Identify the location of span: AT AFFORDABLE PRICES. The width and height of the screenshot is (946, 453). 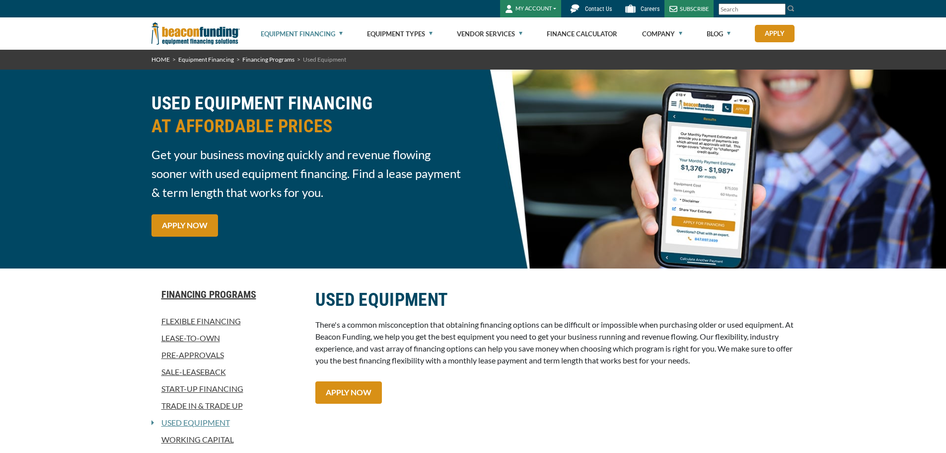
(309, 126).